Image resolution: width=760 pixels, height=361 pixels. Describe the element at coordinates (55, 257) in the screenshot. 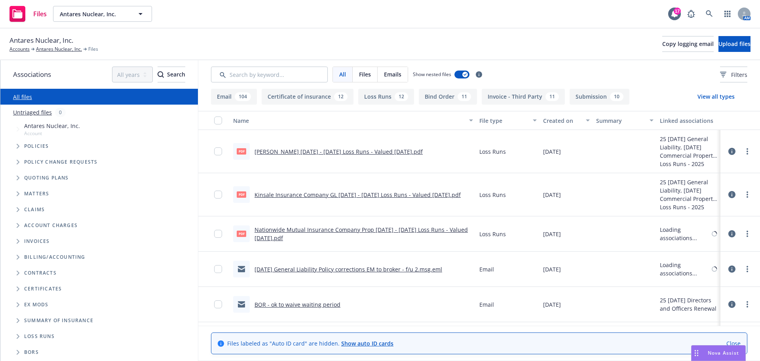

I see `span: Billing/Accounting` at that location.